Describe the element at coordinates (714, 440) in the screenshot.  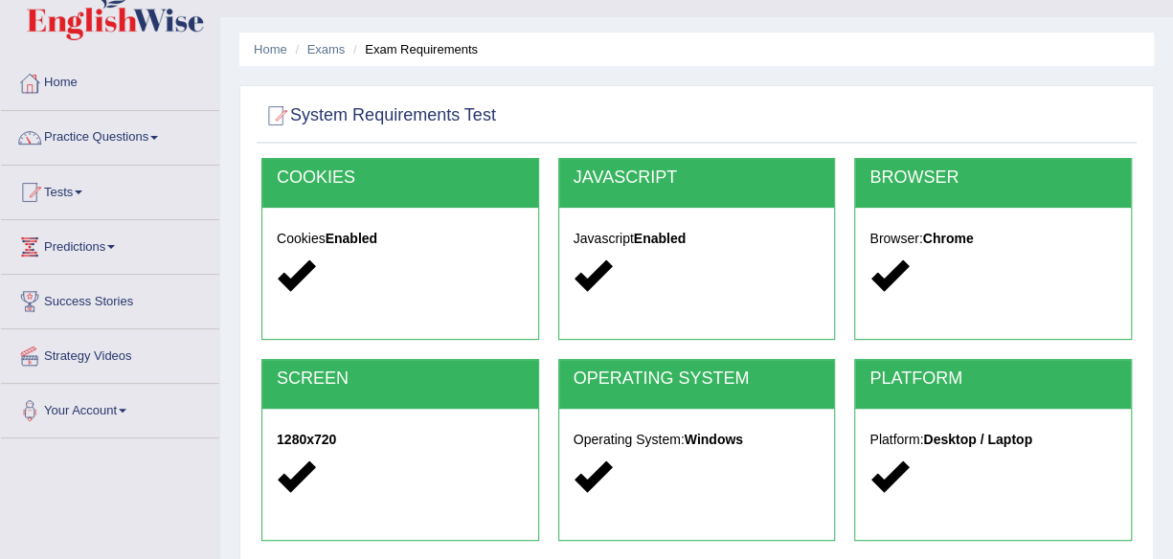
I see `strong: Windows` at that location.